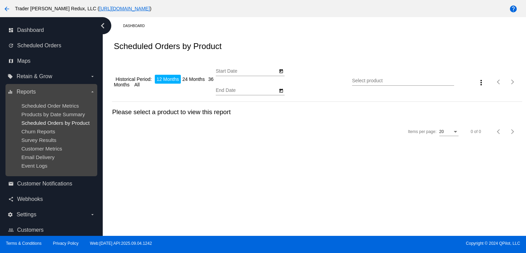  Describe the element at coordinates (52, 61) in the screenshot. I see `a: map Maps` at that location.